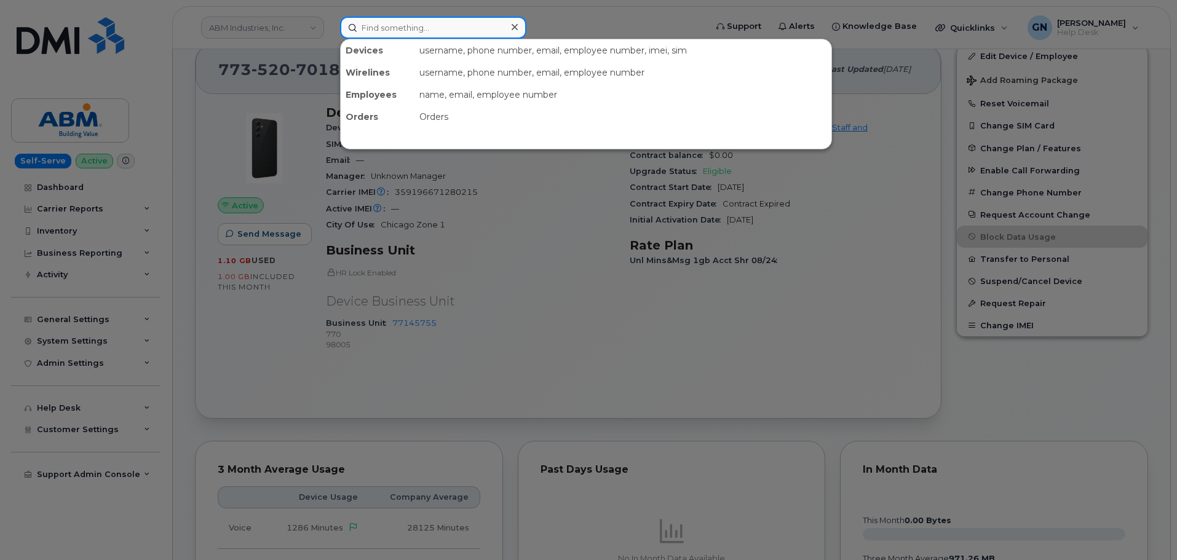  What do you see at coordinates (433, 28) in the screenshot?
I see `input: Find something...` at bounding box center [433, 28].